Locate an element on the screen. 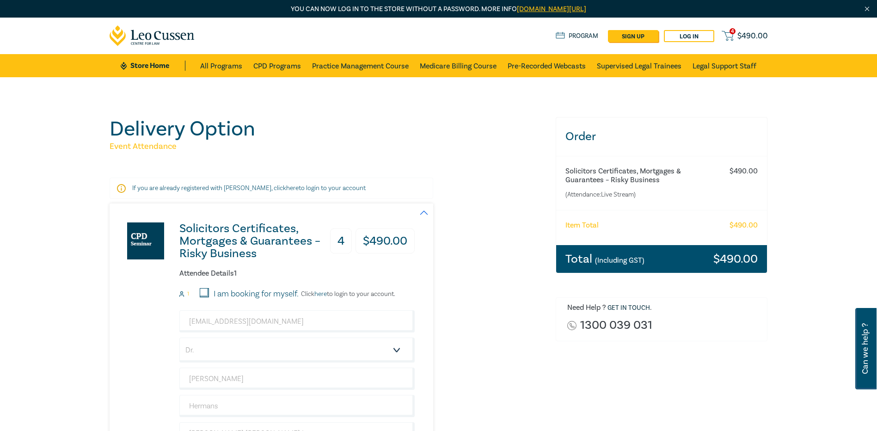 The width and height of the screenshot is (877, 431). small: (Including GST) is located at coordinates (620, 260).